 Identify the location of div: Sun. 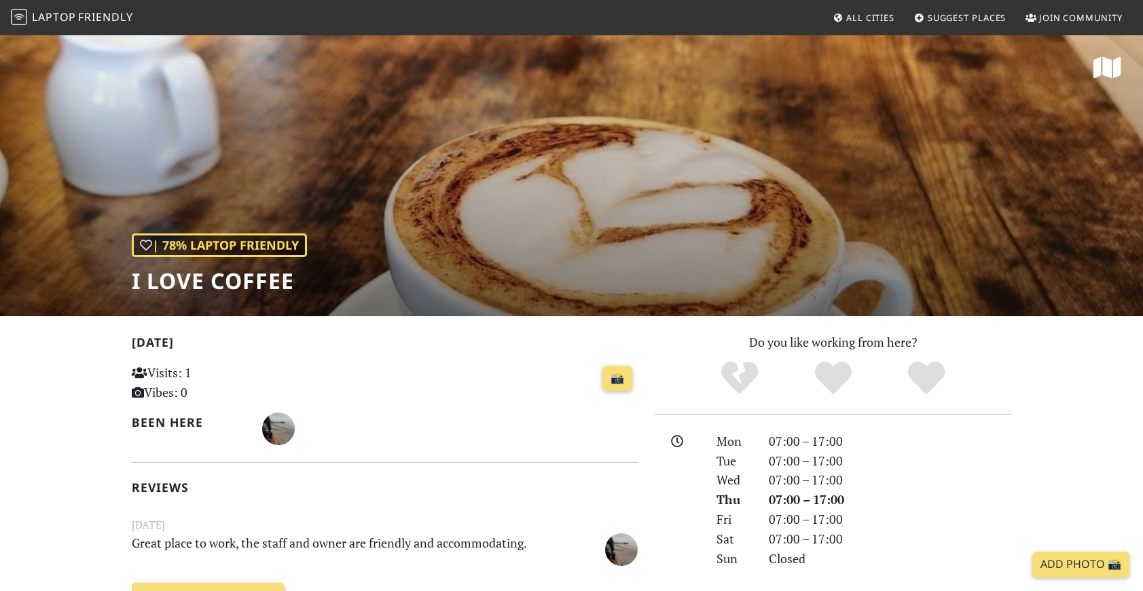
(734, 559).